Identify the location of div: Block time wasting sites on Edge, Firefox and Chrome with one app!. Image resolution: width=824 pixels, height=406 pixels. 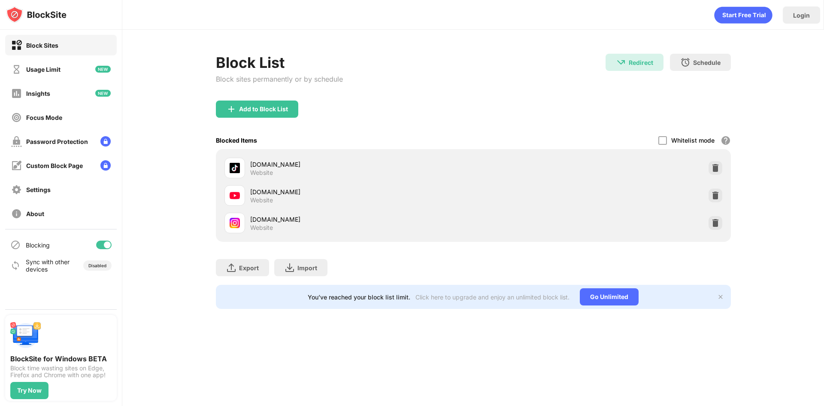
(61, 371).